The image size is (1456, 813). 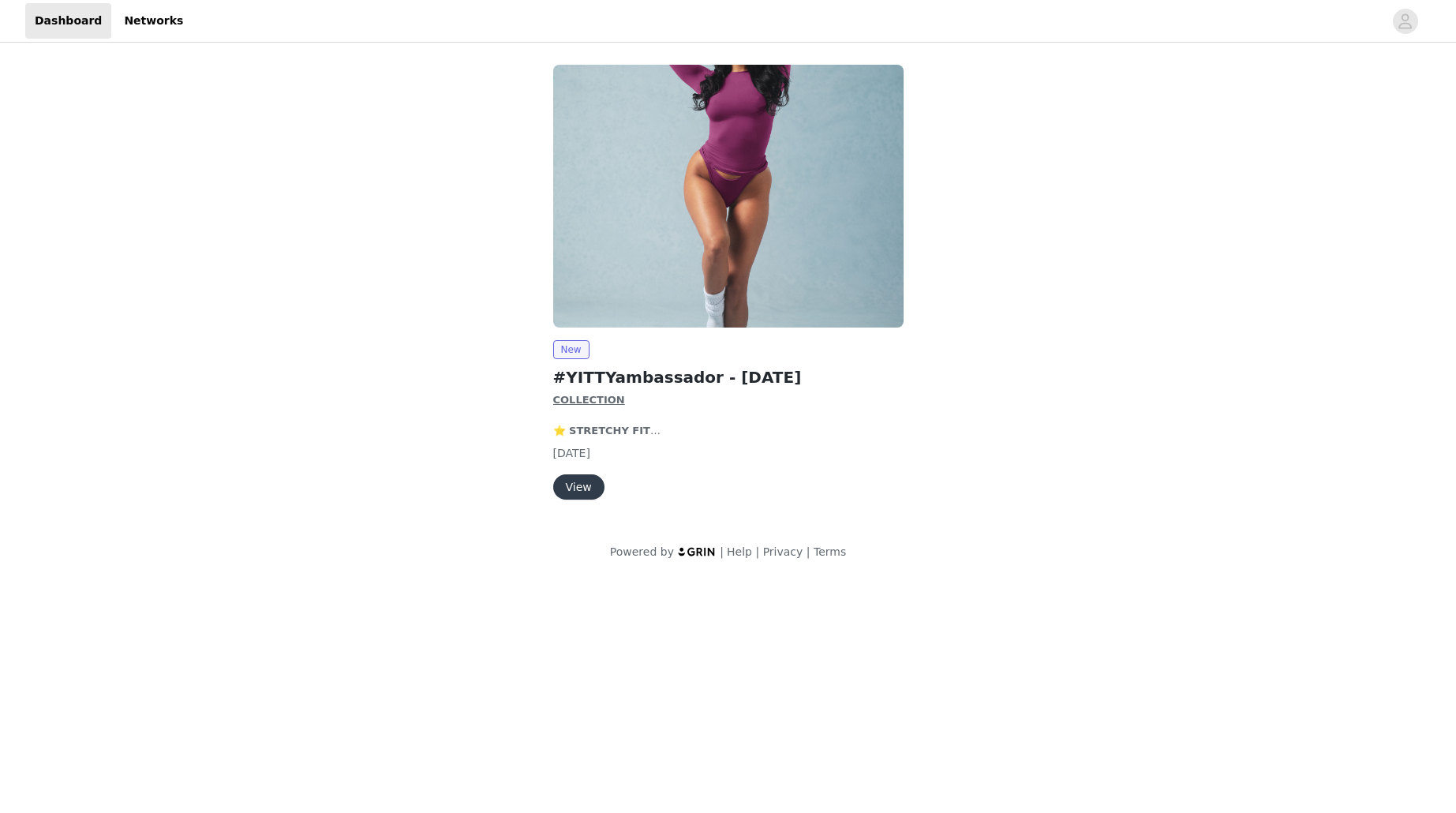 I want to click on a: View, so click(x=578, y=487).